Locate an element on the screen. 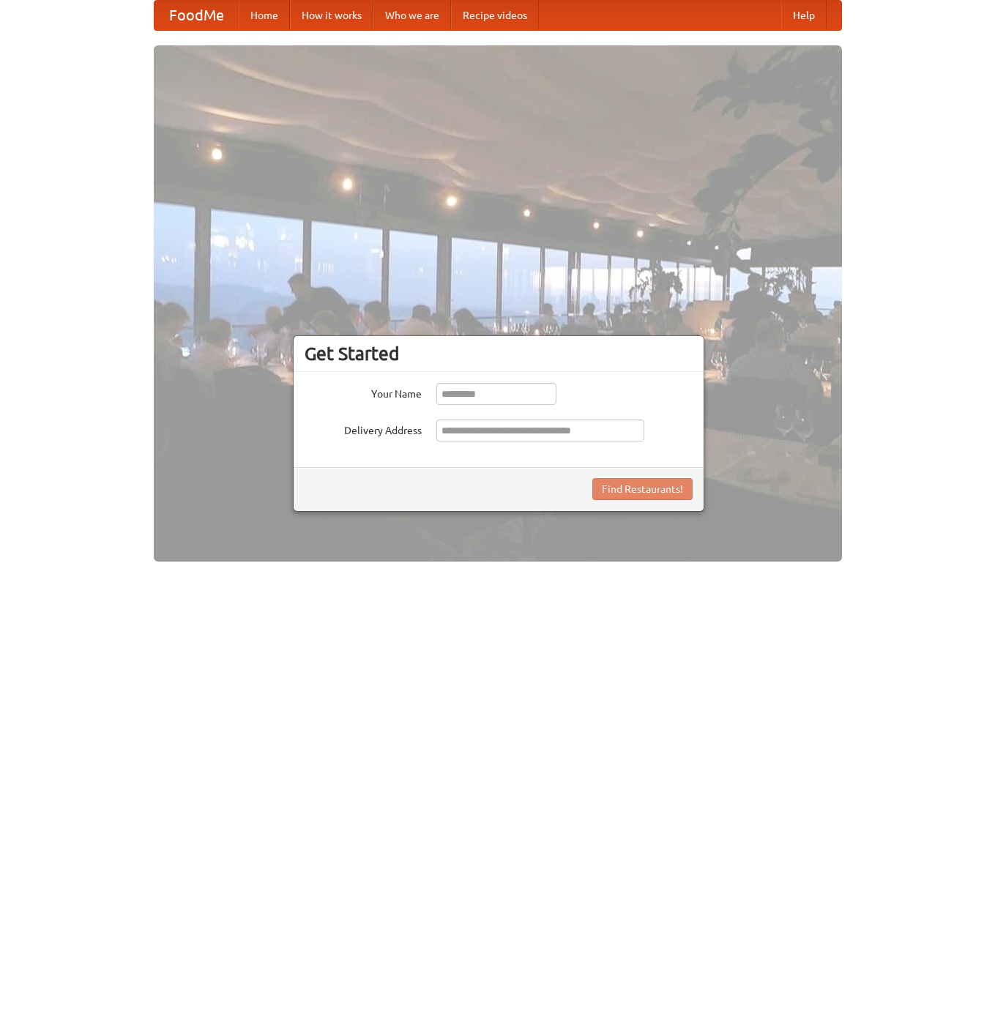 The height and width of the screenshot is (1036, 995). a: Recipe videos is located at coordinates (495, 15).